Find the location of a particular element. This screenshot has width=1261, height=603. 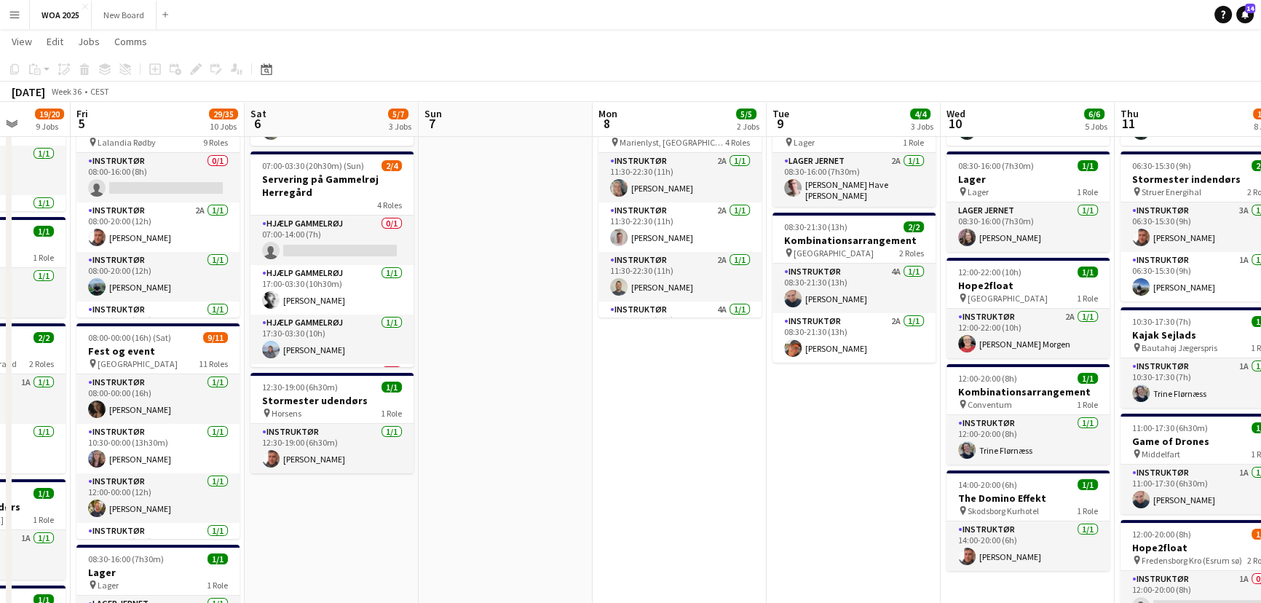

a: Comms is located at coordinates (130, 42).